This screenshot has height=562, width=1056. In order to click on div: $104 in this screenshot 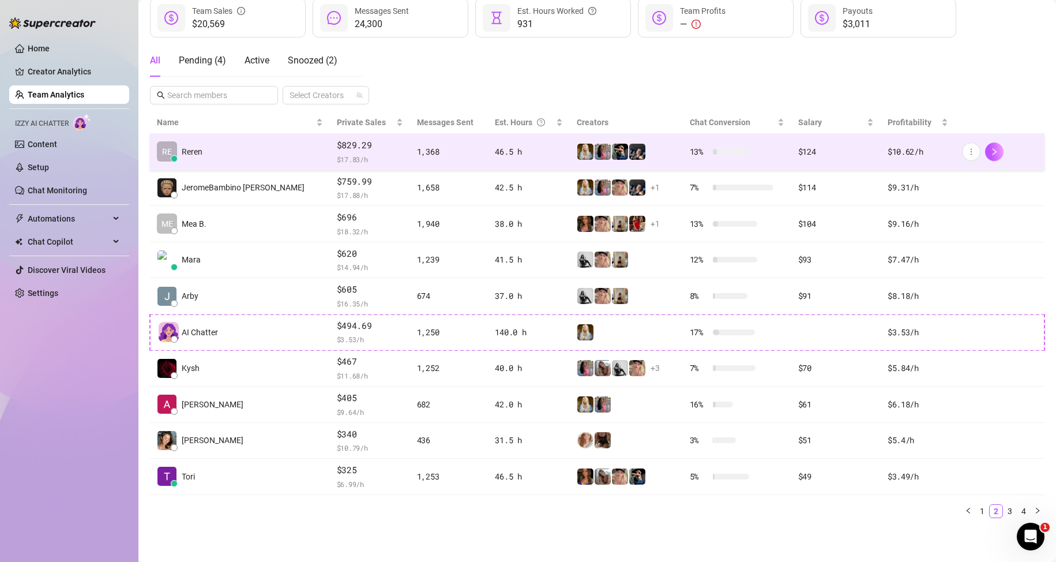, I will do `click(836, 224)`.